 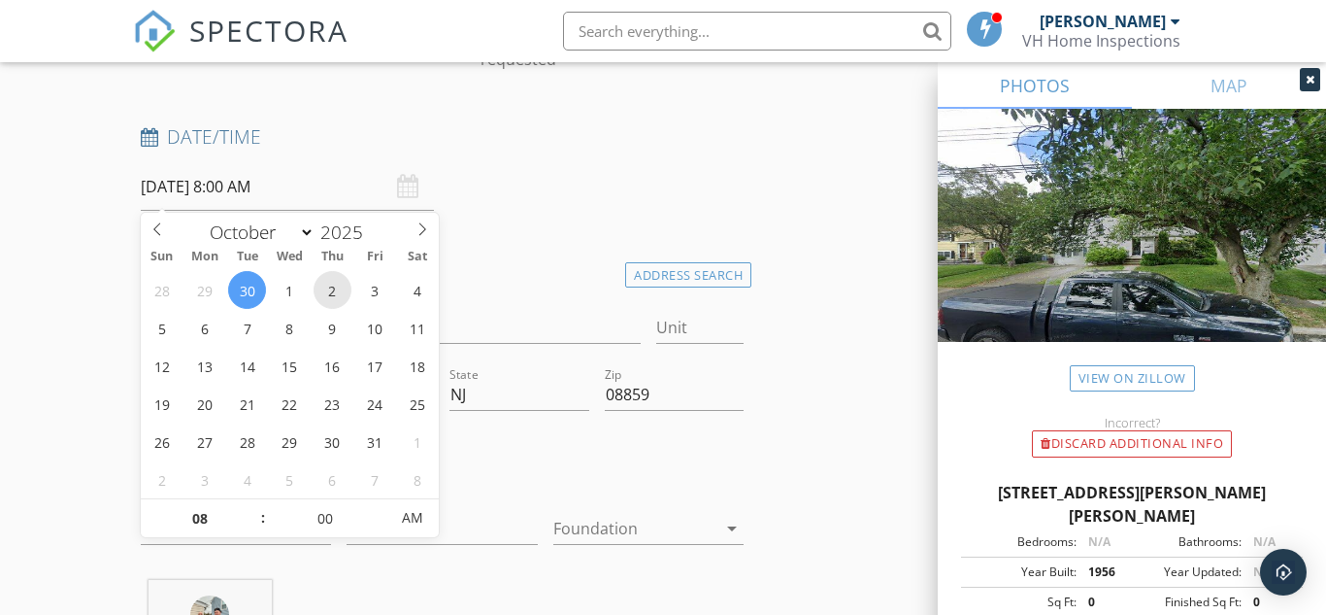 I want to click on a: MAP, so click(x=1229, y=85).